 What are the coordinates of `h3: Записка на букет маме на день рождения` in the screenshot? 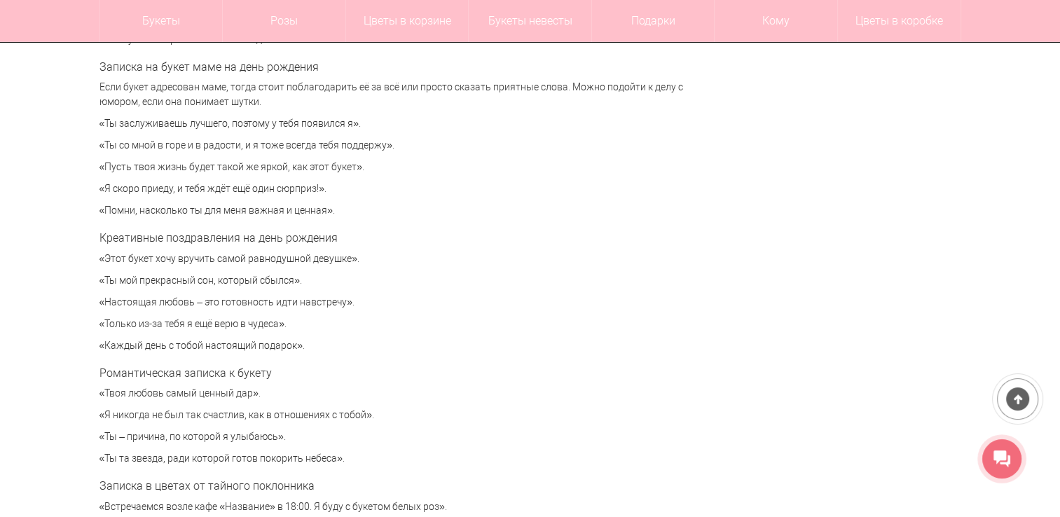 It's located at (397, 67).